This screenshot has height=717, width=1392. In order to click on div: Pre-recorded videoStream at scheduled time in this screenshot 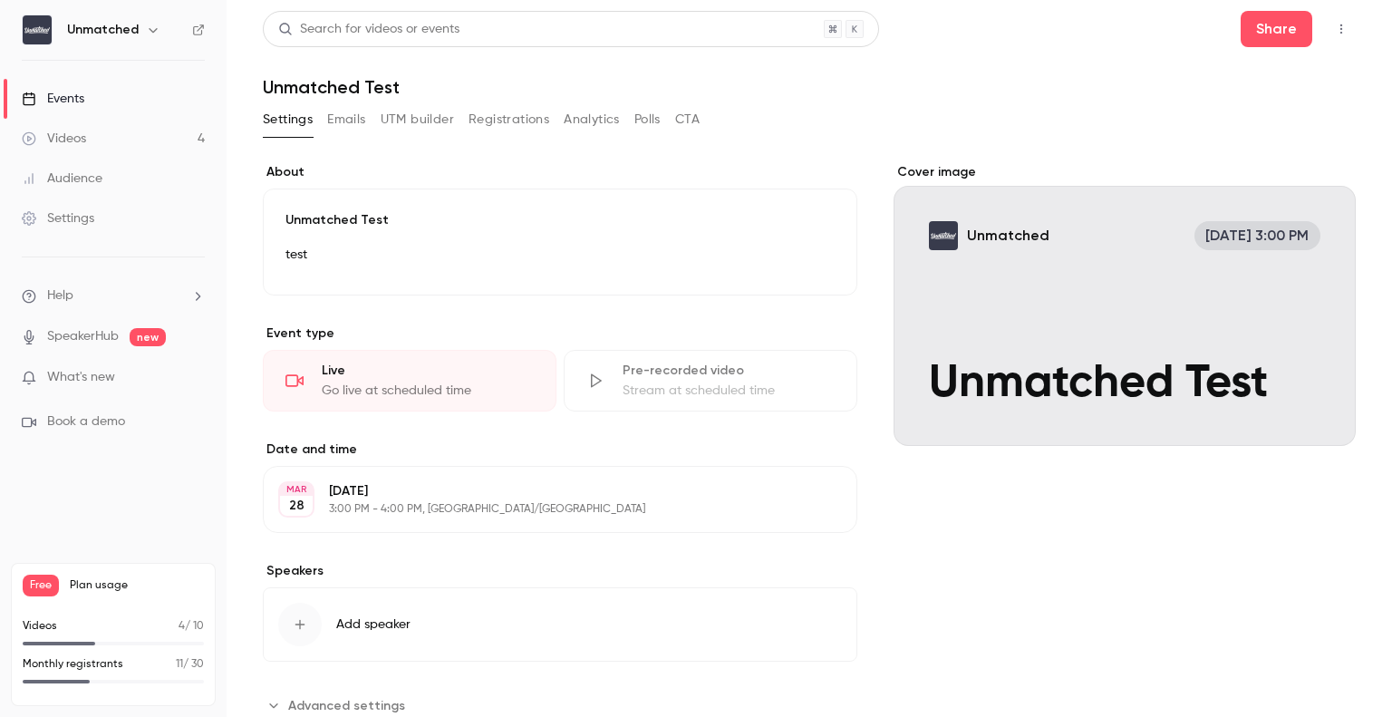, I will do `click(711, 381)`.